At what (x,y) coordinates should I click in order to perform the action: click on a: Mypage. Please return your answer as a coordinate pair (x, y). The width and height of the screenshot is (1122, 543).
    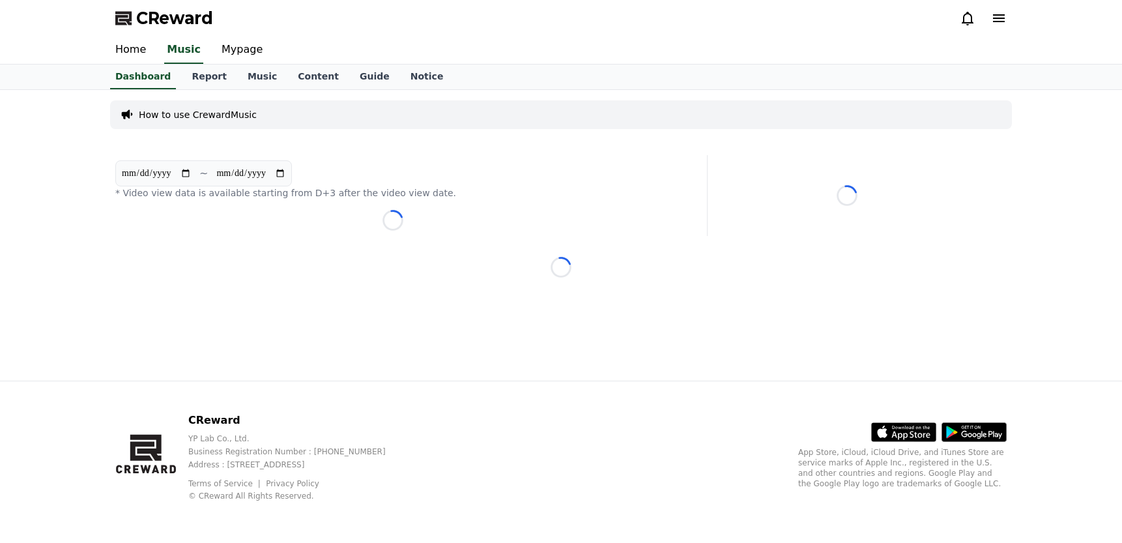
    Looking at the image, I should click on (242, 50).